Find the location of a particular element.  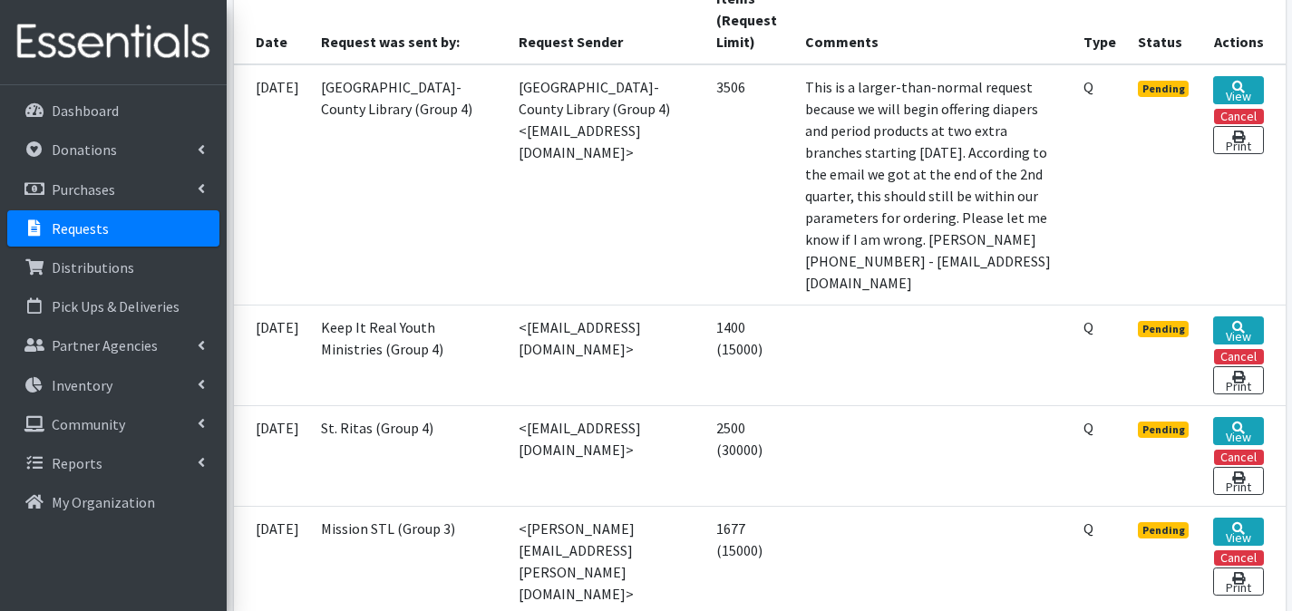

p: Distributions is located at coordinates (93, 268).